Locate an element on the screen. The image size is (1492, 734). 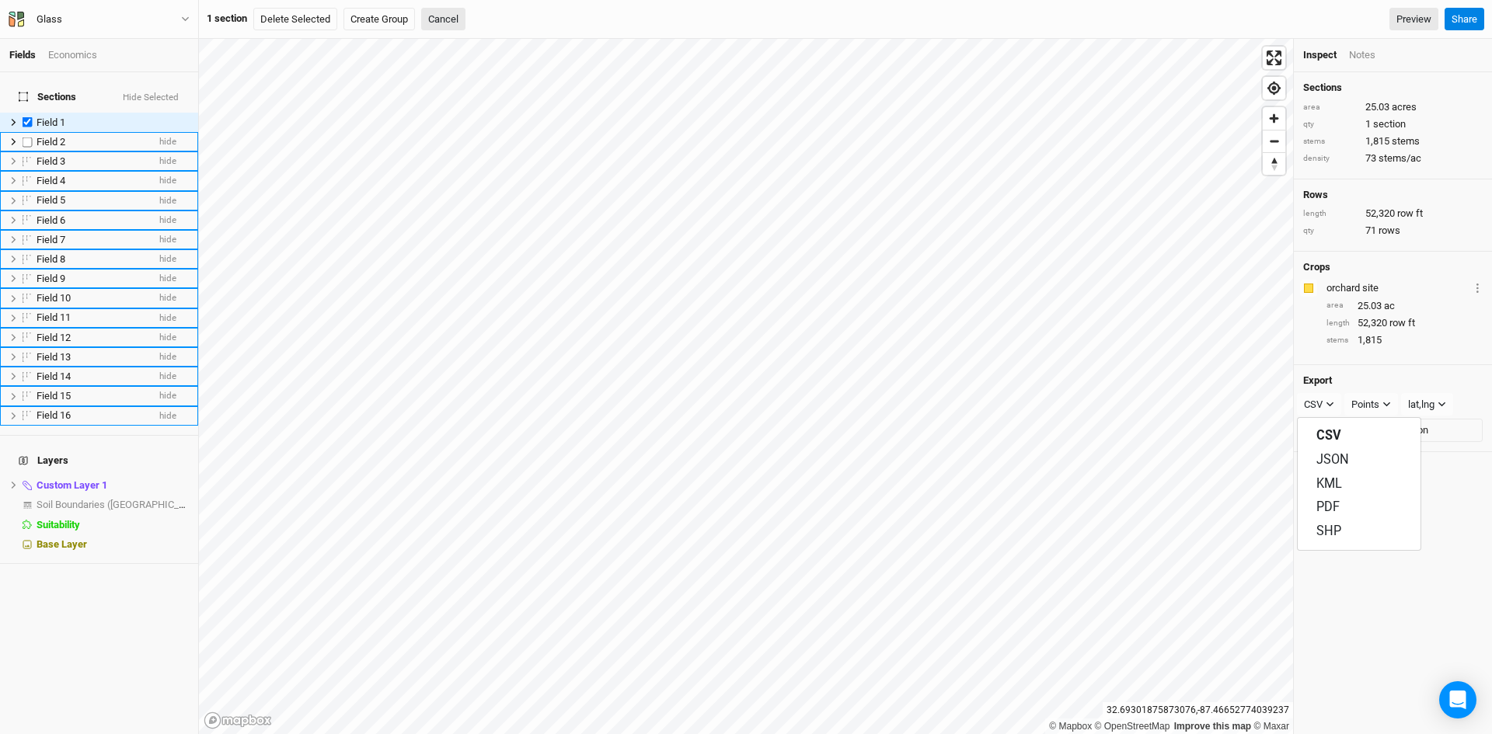
div: Field 14 is located at coordinates (92, 377).